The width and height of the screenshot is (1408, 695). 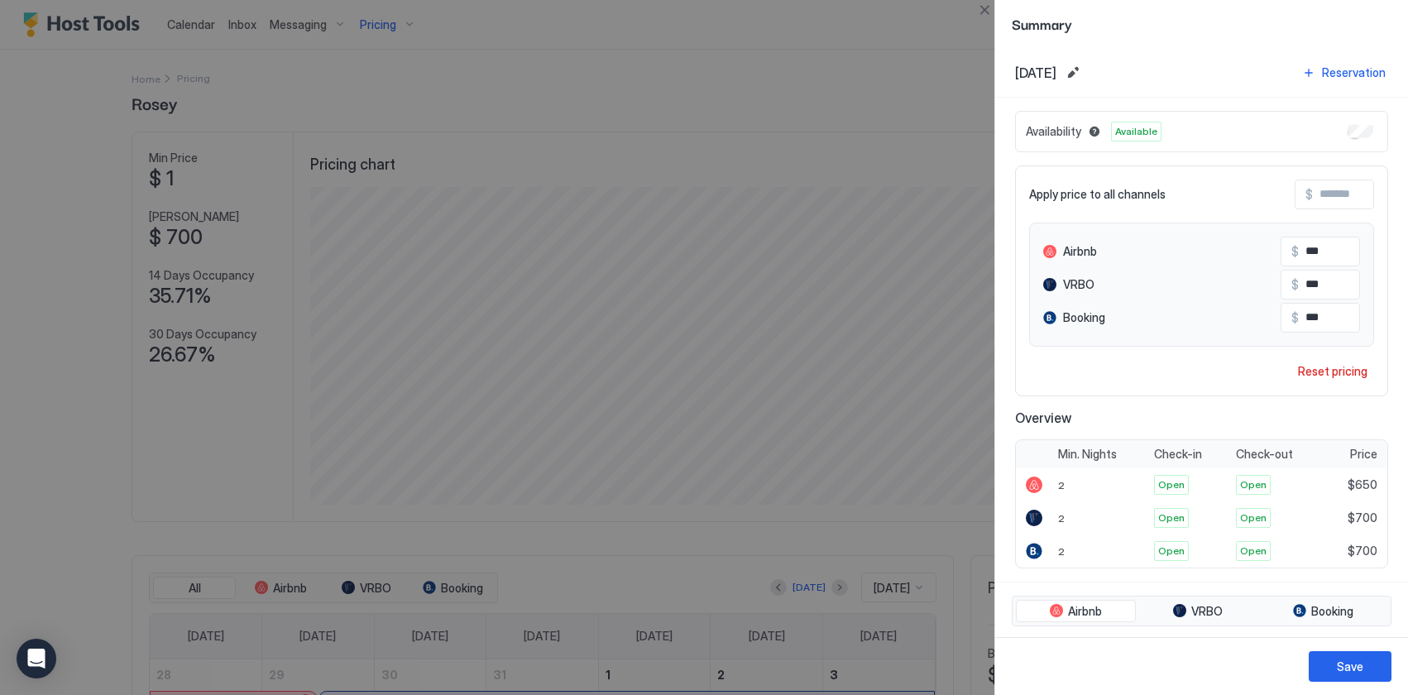 I want to click on button: Blocked dates override all pricing rules and remain unavailable until manually unblocked, so click(x=1094, y=132).